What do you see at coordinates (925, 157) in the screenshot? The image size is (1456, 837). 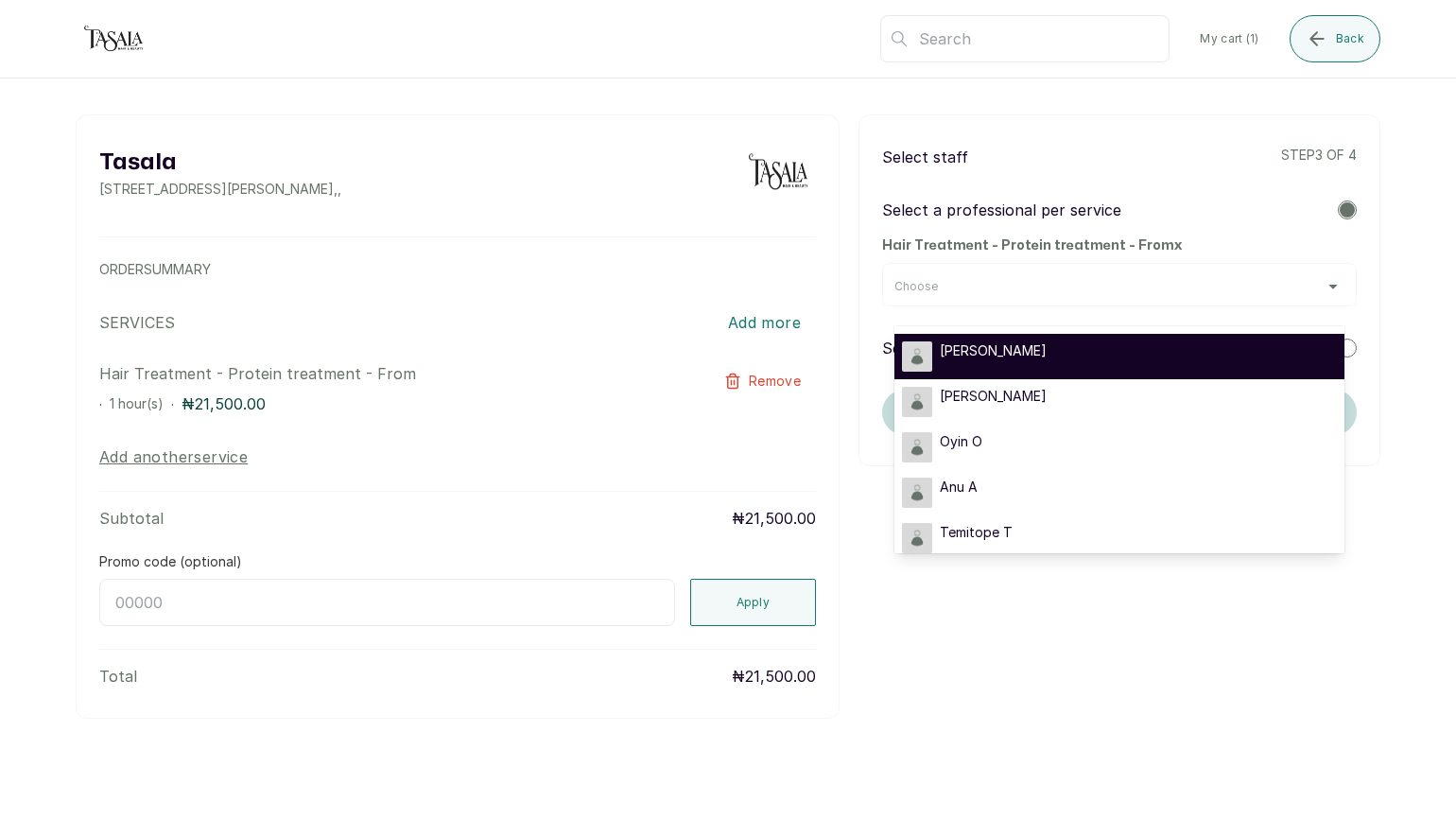 I see `p: Select staff` at bounding box center [925, 157].